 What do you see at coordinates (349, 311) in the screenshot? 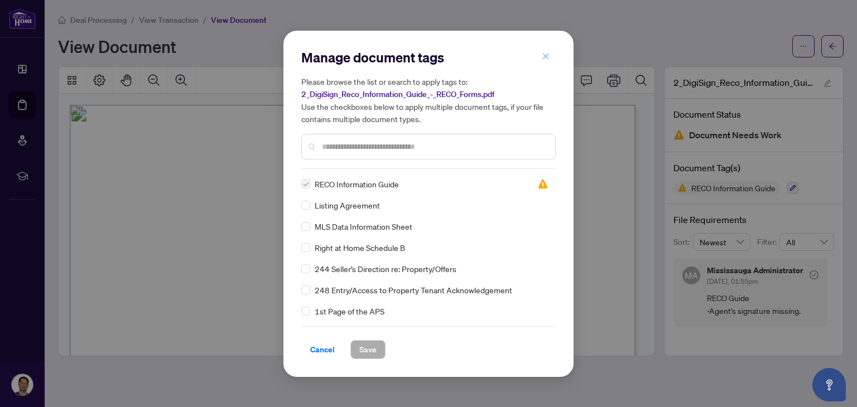
I see `span: 1st Page of the APS` at bounding box center [349, 311].